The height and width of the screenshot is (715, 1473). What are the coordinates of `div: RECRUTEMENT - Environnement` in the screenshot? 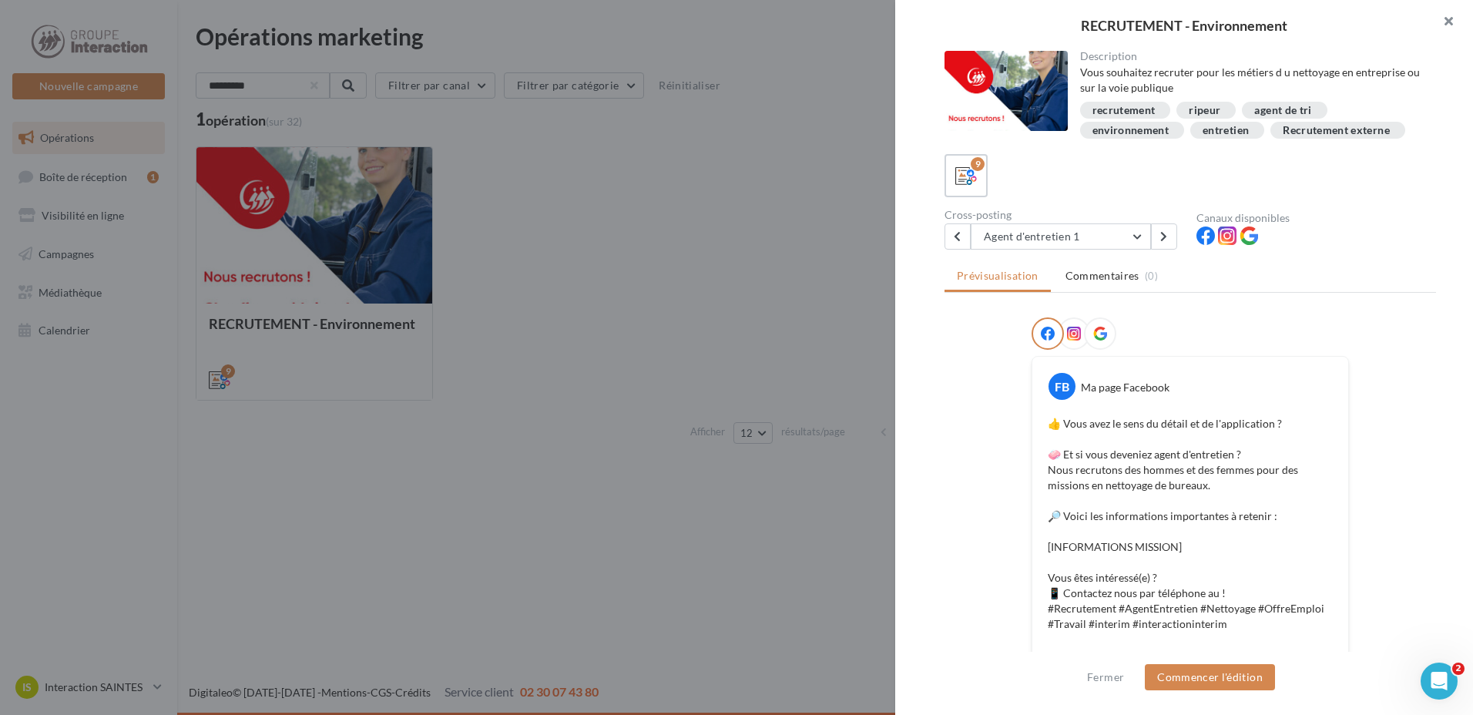 It's located at (1184, 25).